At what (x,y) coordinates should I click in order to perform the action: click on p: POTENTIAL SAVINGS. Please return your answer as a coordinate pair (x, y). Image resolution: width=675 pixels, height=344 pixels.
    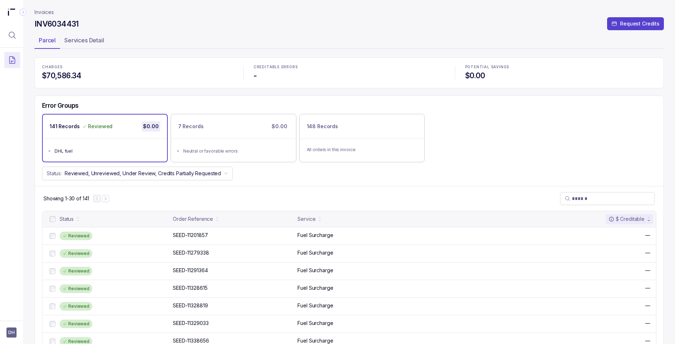
    Looking at the image, I should click on (561, 67).